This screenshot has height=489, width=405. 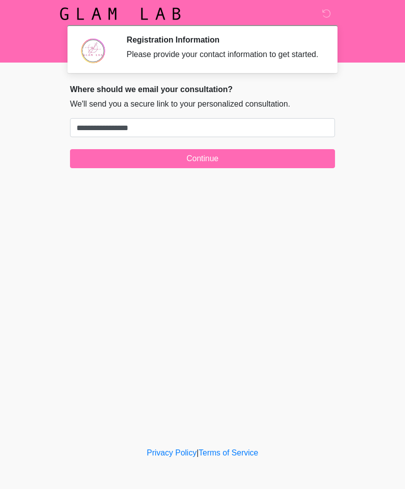 I want to click on h2: Where should we email your consultation?, so click(x=203, y=89).